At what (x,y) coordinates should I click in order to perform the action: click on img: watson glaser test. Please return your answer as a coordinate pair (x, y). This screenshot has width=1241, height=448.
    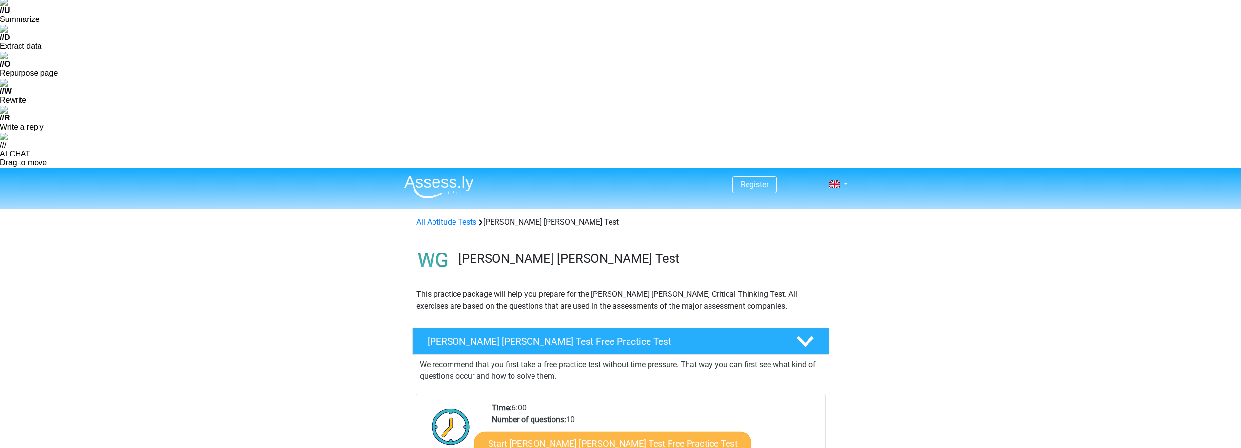
    Looking at the image, I should click on (433, 260).